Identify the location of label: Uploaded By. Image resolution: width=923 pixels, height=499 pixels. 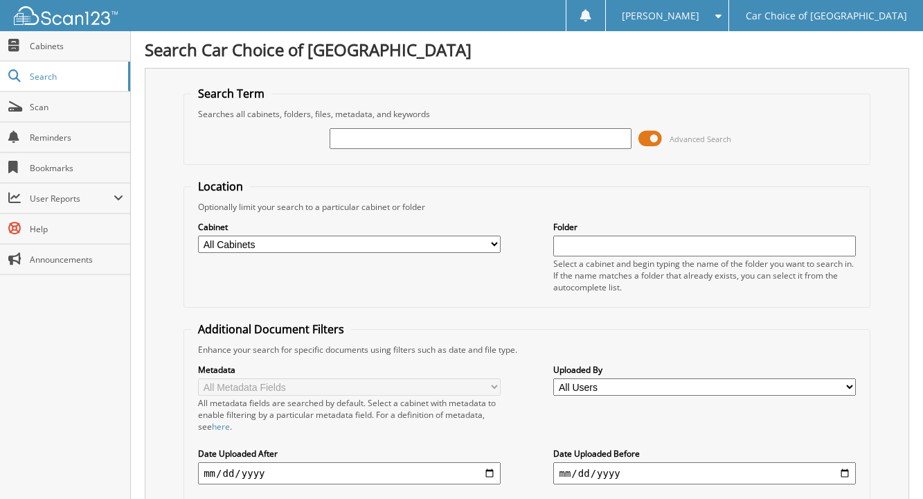
(705, 369).